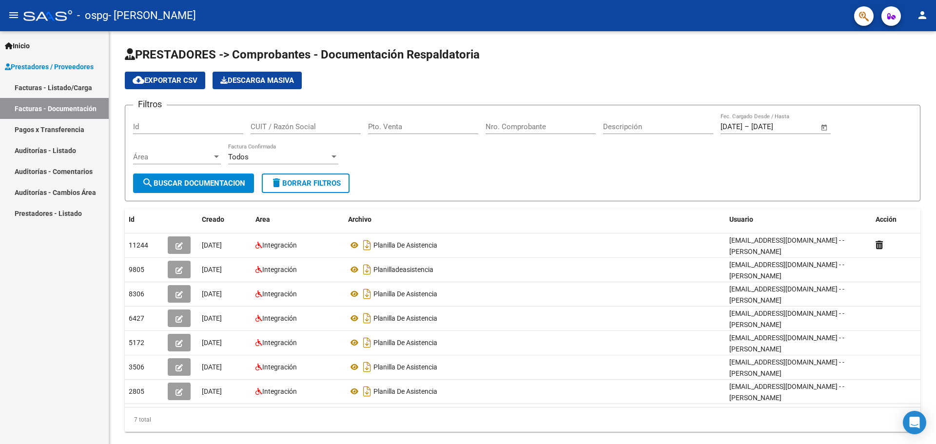  What do you see at coordinates (14, 15) in the screenshot?
I see `mat-icon: menu` at bounding box center [14, 15].